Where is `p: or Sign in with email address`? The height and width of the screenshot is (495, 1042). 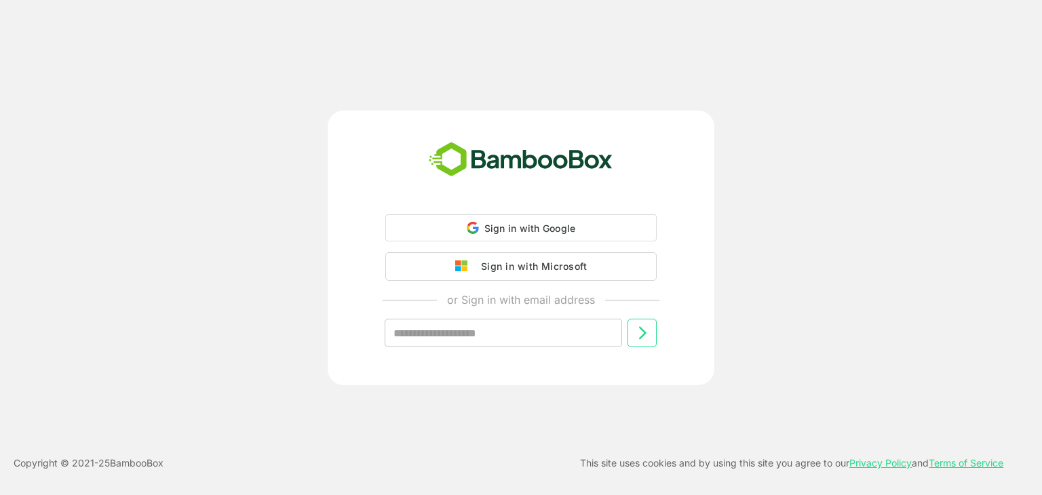 p: or Sign in with email address is located at coordinates (521, 300).